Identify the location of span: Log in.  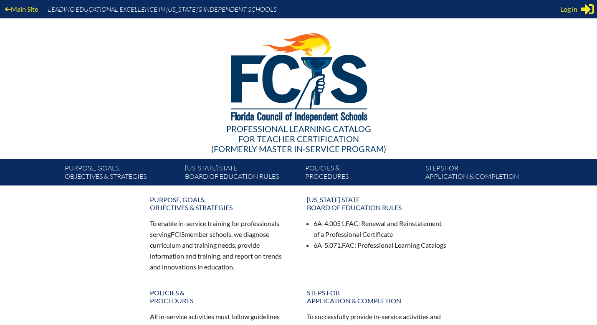
(569, 9).